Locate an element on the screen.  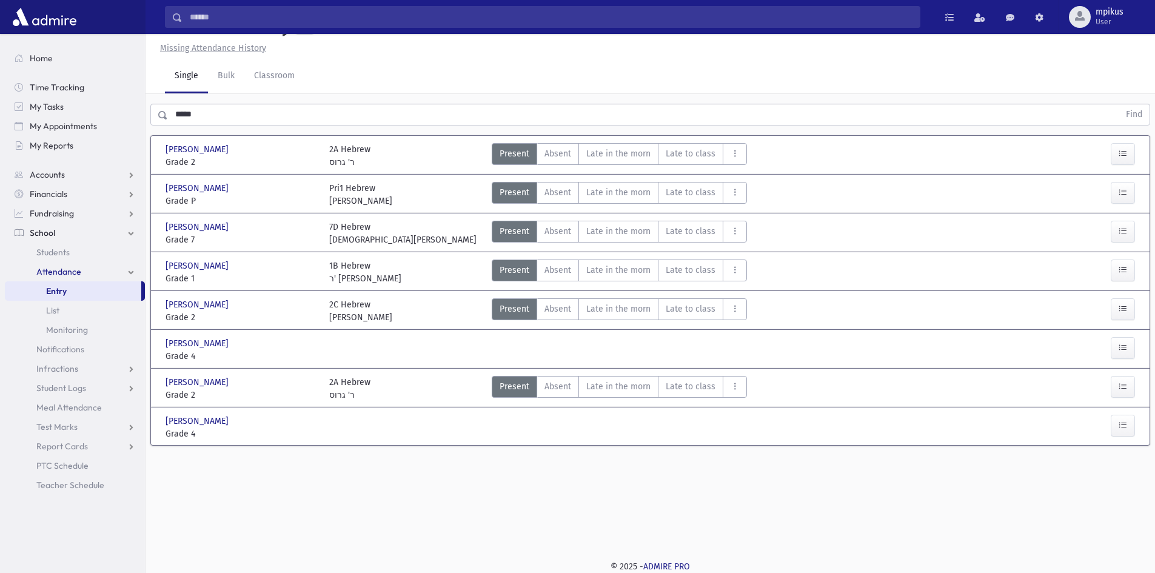
a: Financials is located at coordinates (75, 194).